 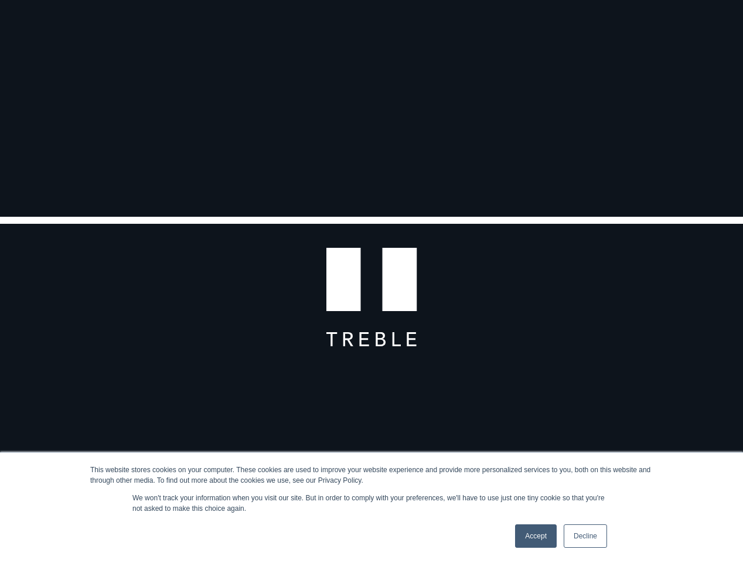 I want to click on p: We won't track your information when you visit our site. But in order to comply with your prefere..., so click(x=371, y=503).